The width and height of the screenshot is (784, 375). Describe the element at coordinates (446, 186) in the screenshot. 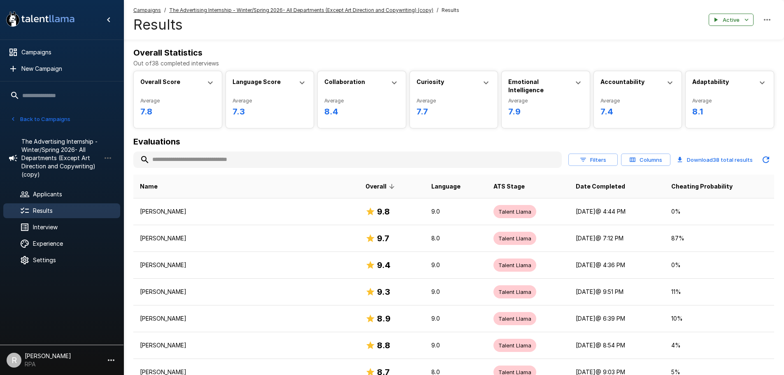

I see `span: Language` at that location.